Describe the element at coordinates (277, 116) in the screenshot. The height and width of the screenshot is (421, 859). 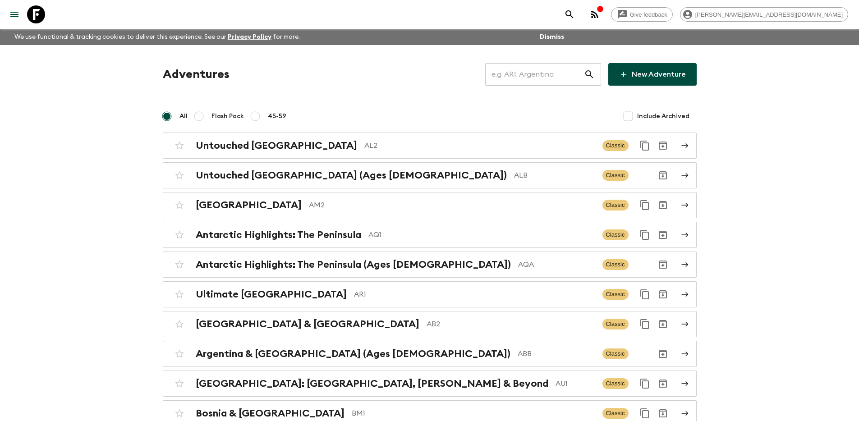
I see `span: 45-59` at that location.